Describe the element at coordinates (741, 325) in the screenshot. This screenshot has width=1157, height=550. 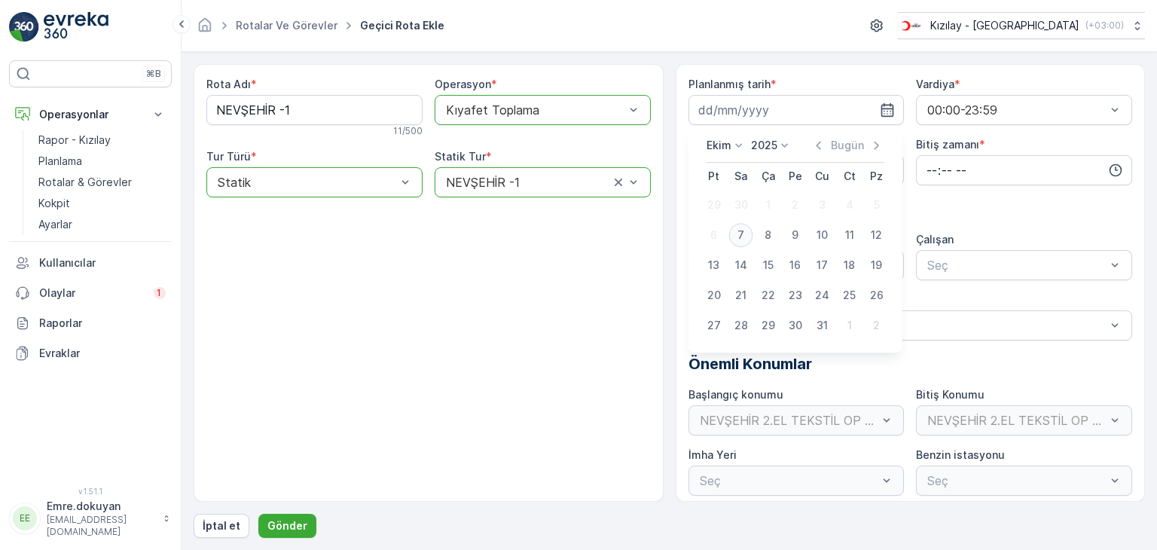
I see `div: 28` at that location.